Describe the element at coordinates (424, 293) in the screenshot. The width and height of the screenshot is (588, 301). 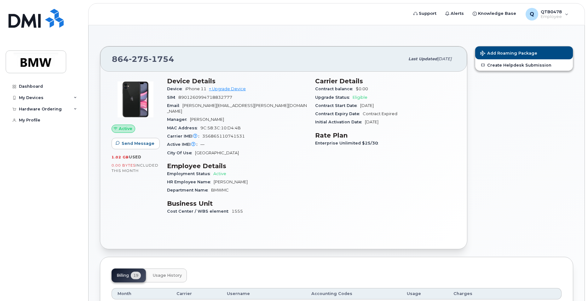
I see `th: Usage` at that location.